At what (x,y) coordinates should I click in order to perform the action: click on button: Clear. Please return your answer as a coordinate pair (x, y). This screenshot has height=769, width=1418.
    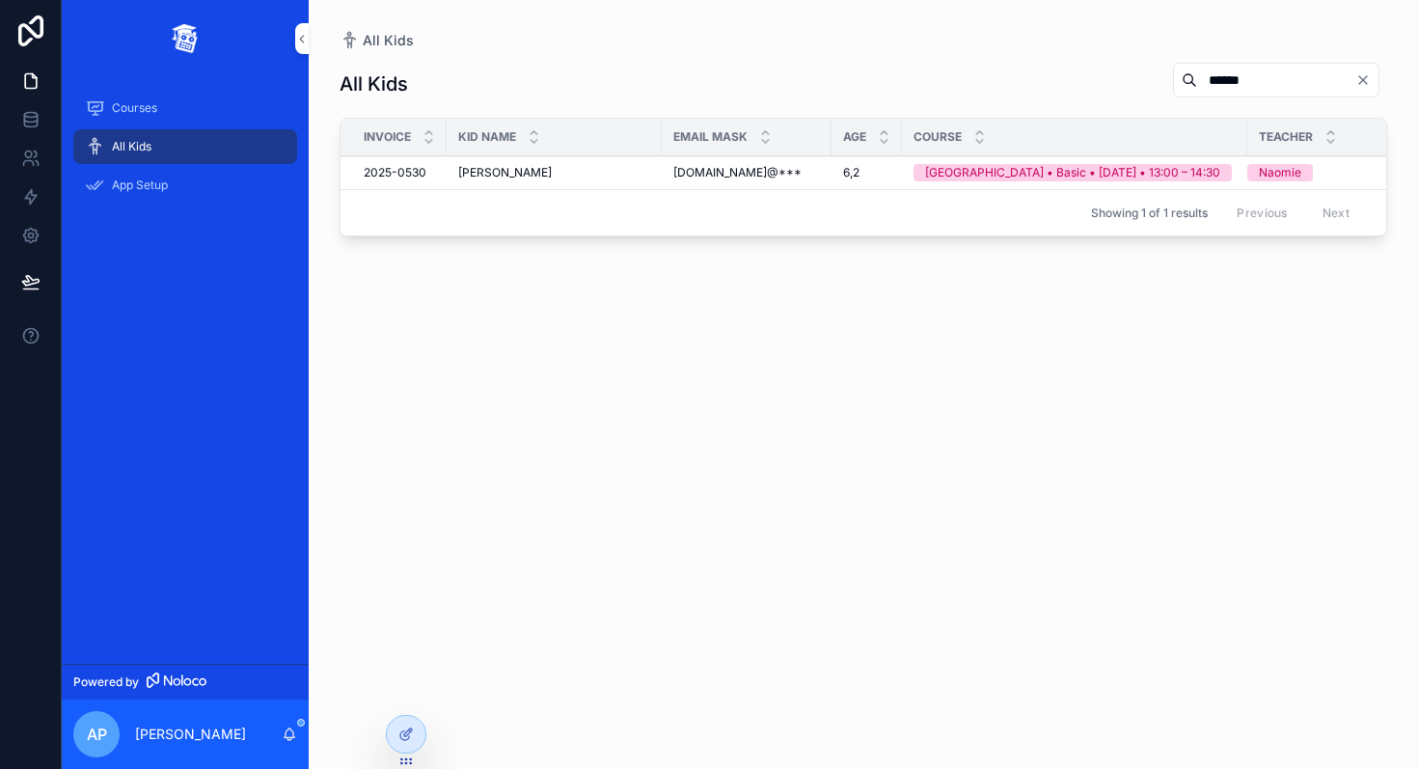
    Looking at the image, I should click on (1367, 80).